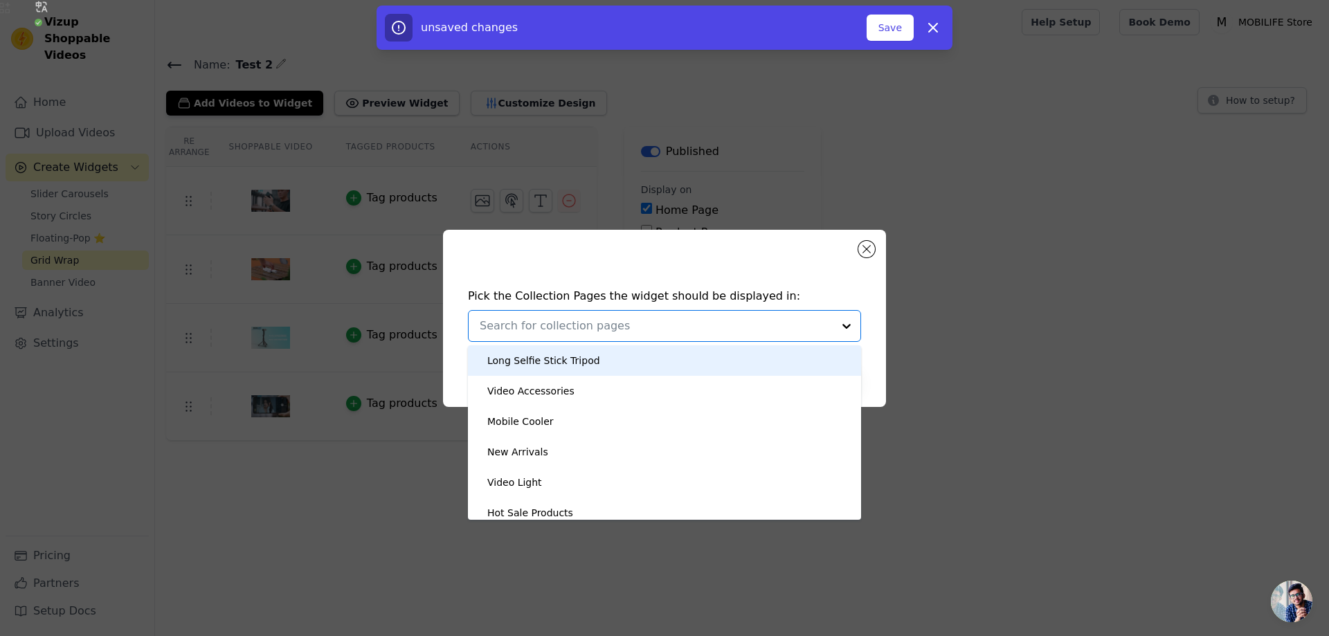 The height and width of the screenshot is (636, 1329). Describe the element at coordinates (1291, 601) in the screenshot. I see `a: 开放式聊天` at that location.